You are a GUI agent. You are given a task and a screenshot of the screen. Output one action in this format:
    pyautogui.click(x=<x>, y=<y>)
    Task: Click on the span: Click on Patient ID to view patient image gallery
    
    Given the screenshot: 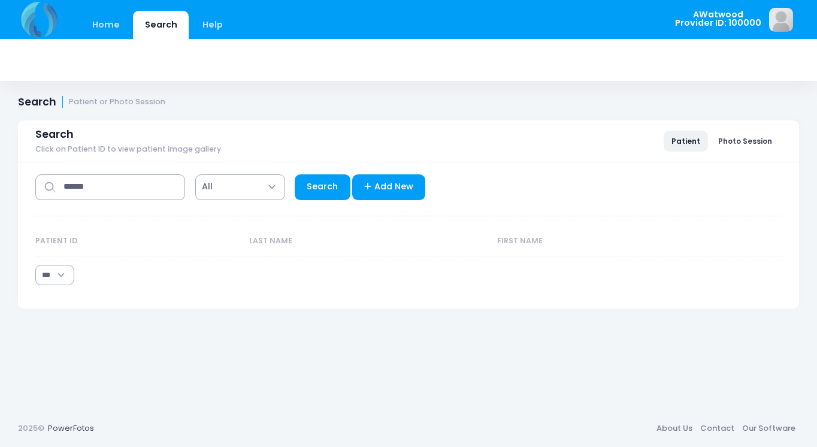 What is the action you would take?
    pyautogui.click(x=128, y=149)
    